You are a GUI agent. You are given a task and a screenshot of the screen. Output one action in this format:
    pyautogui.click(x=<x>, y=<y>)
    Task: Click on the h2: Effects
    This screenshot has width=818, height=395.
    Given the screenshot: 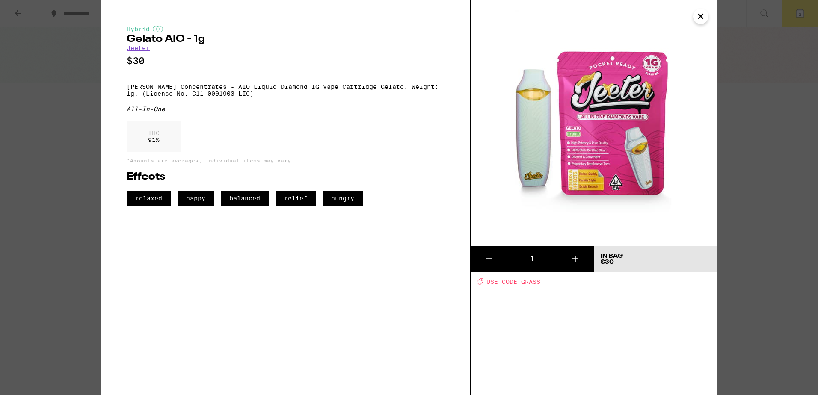 What is the action you would take?
    pyautogui.click(x=285, y=177)
    